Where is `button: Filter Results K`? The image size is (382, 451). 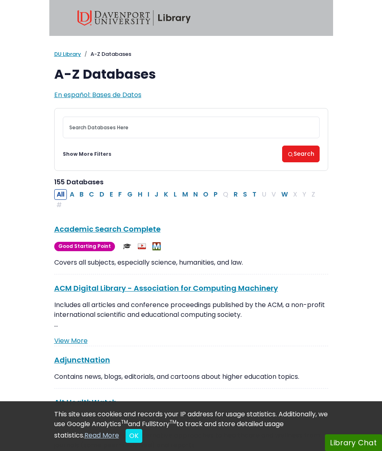
button: Filter Results K is located at coordinates (166, 194).